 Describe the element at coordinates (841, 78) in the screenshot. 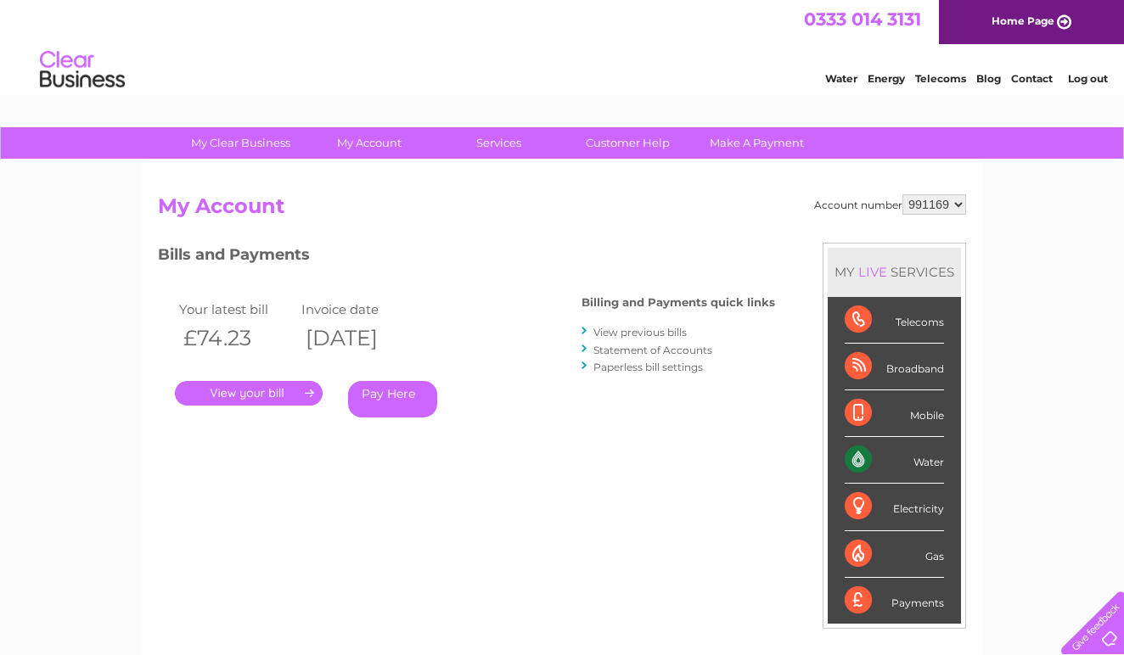

I see `a: Water` at that location.